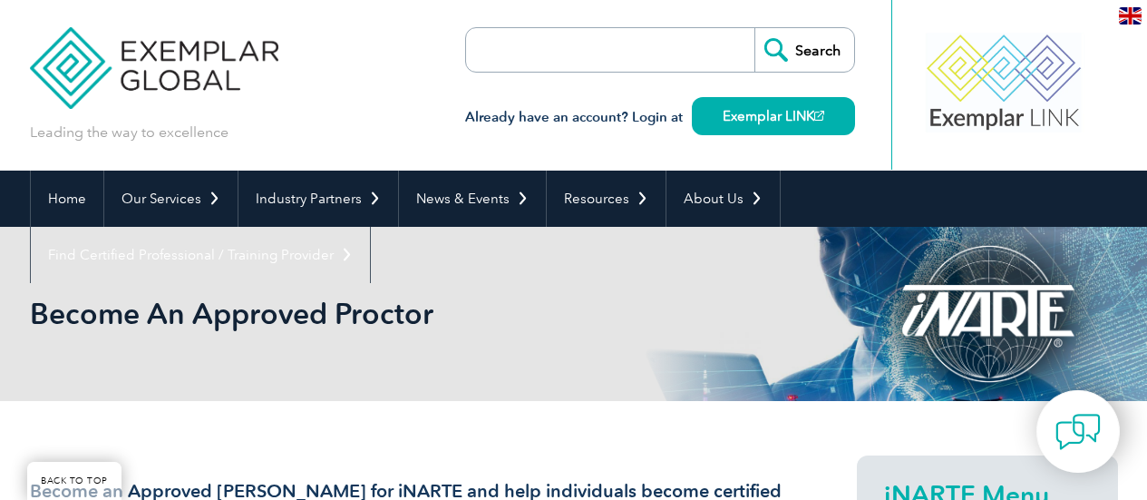 This screenshot has width=1147, height=500. Describe the element at coordinates (804, 50) in the screenshot. I see `input: Search` at that location.